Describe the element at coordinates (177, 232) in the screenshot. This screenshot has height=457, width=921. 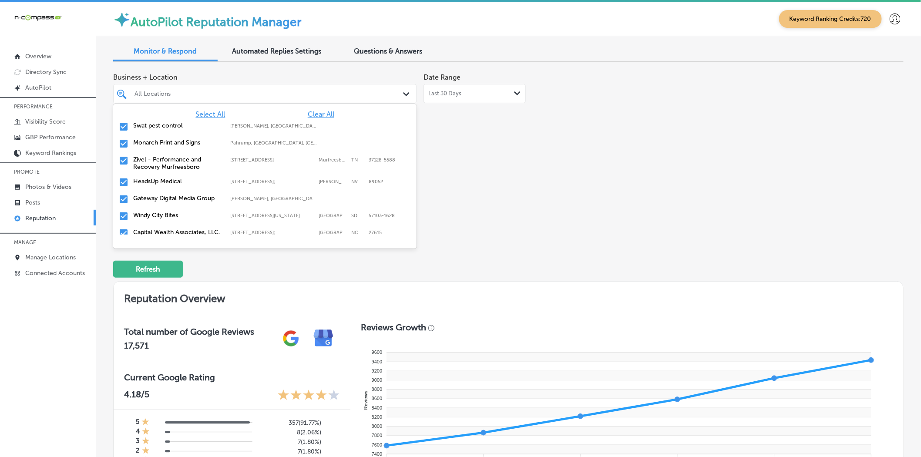
I see `label: Capital Wealth Associates, LLC.` at that location.